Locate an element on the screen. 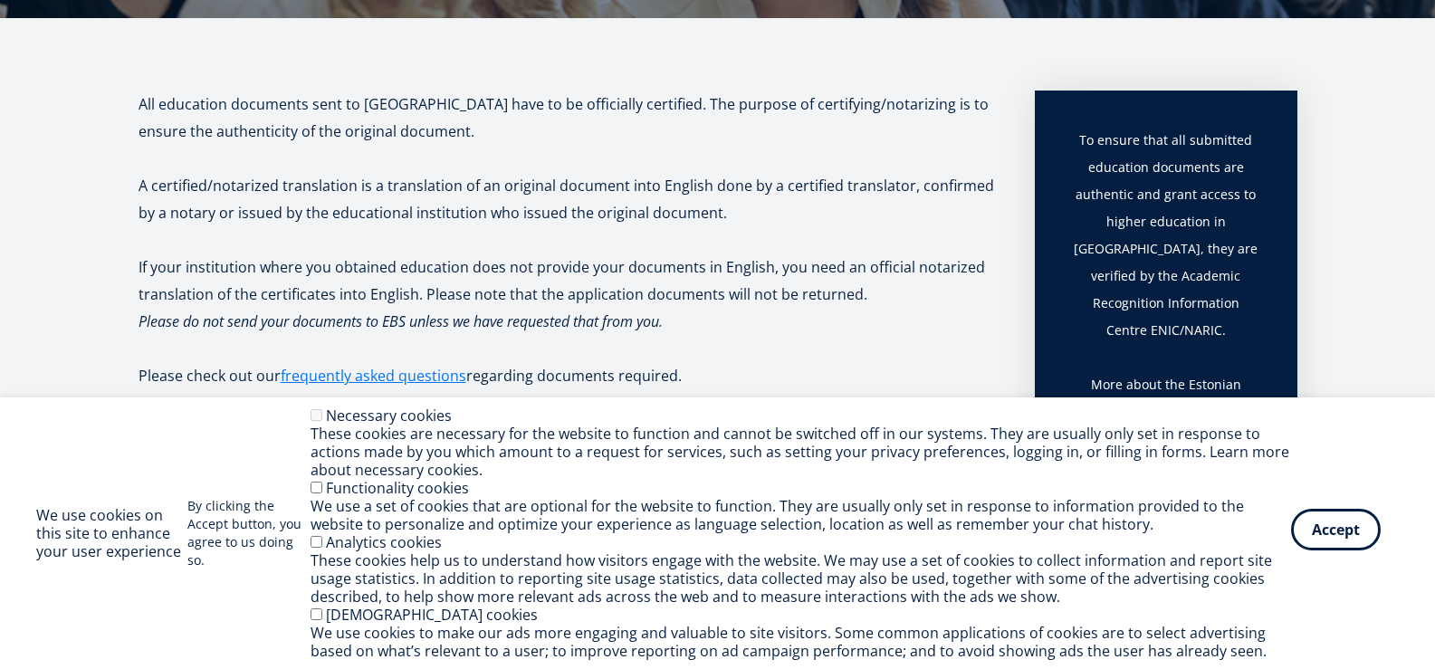 This screenshot has height=669, width=1435. label: Functionality cookies is located at coordinates (397, 488).